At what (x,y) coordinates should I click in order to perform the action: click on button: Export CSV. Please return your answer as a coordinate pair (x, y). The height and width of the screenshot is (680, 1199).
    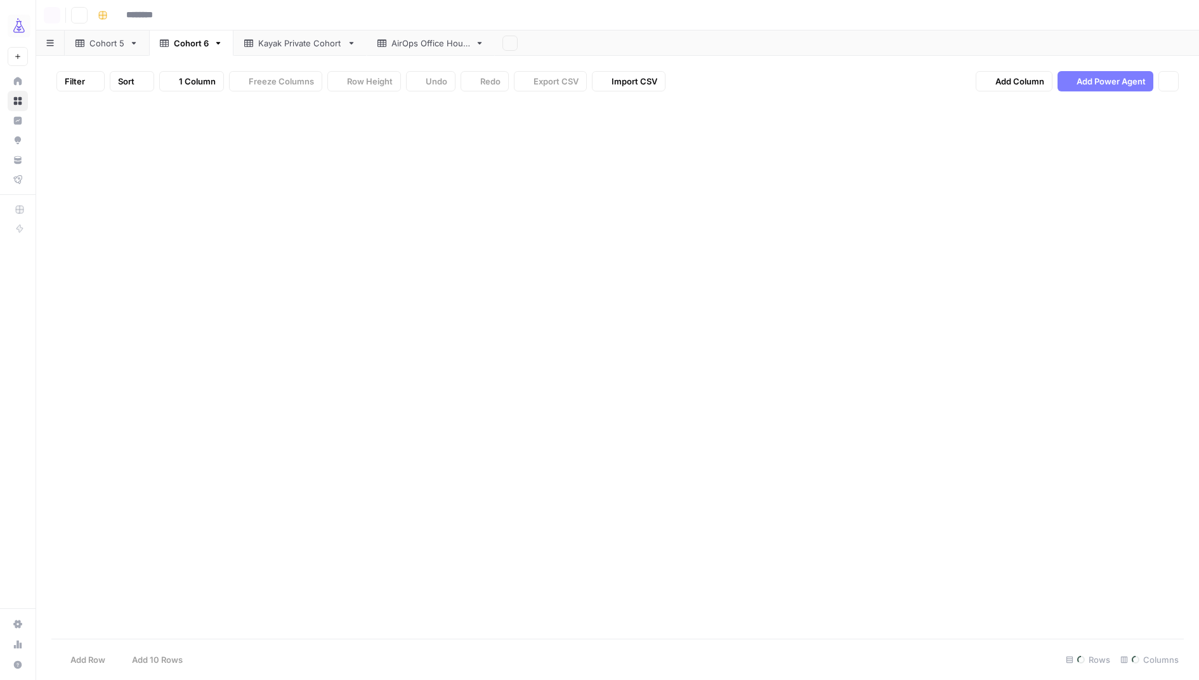
    Looking at the image, I should click on (550, 81).